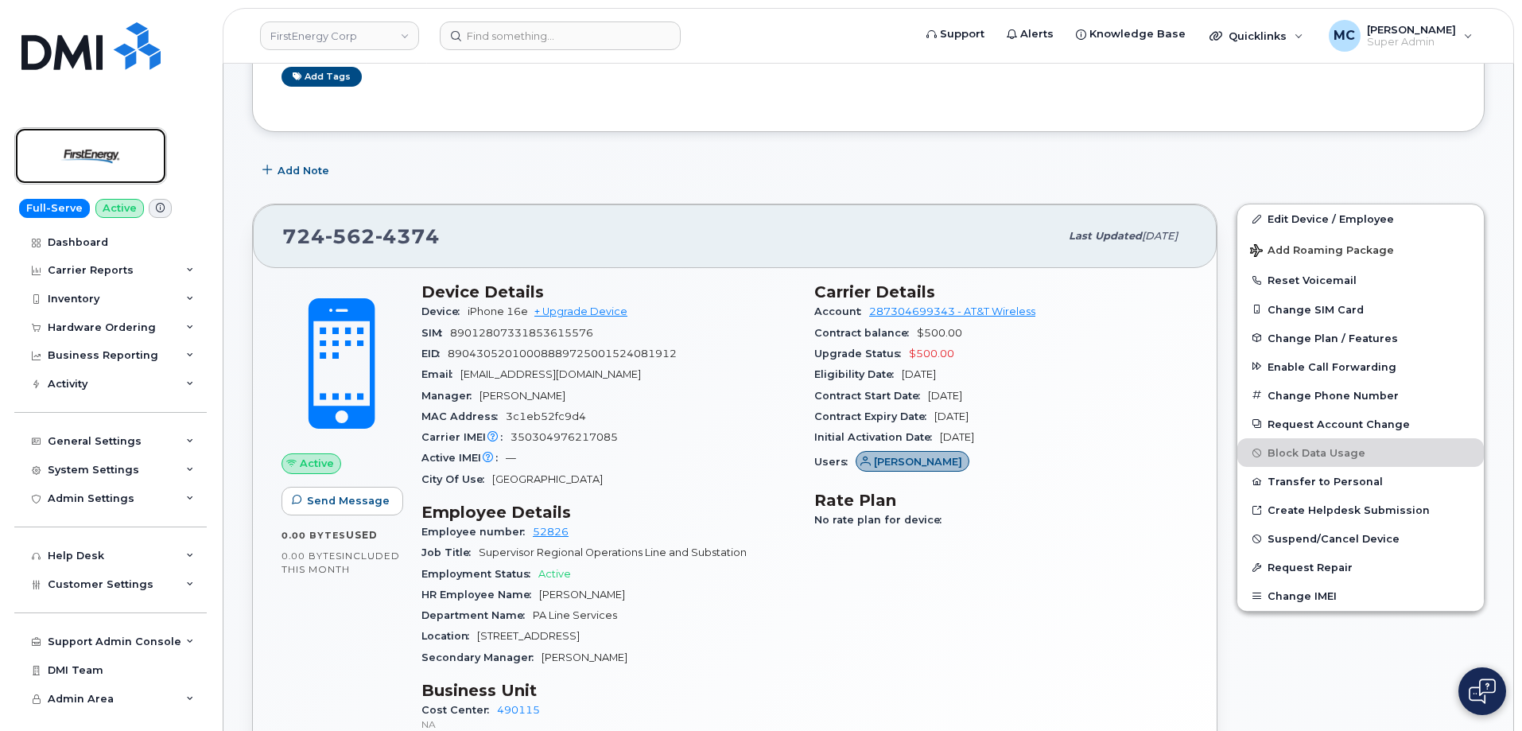 Image resolution: width=1522 pixels, height=731 pixels. Describe the element at coordinates (1360, 249) in the screenshot. I see `button: Add Roaming Package` at that location.